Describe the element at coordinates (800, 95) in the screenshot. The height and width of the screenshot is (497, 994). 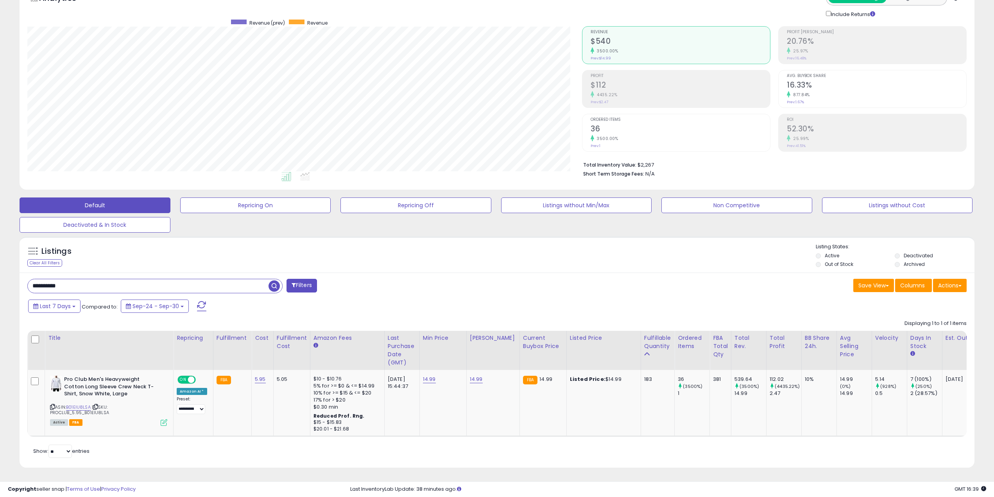
I see `small: 877.84%` at that location.